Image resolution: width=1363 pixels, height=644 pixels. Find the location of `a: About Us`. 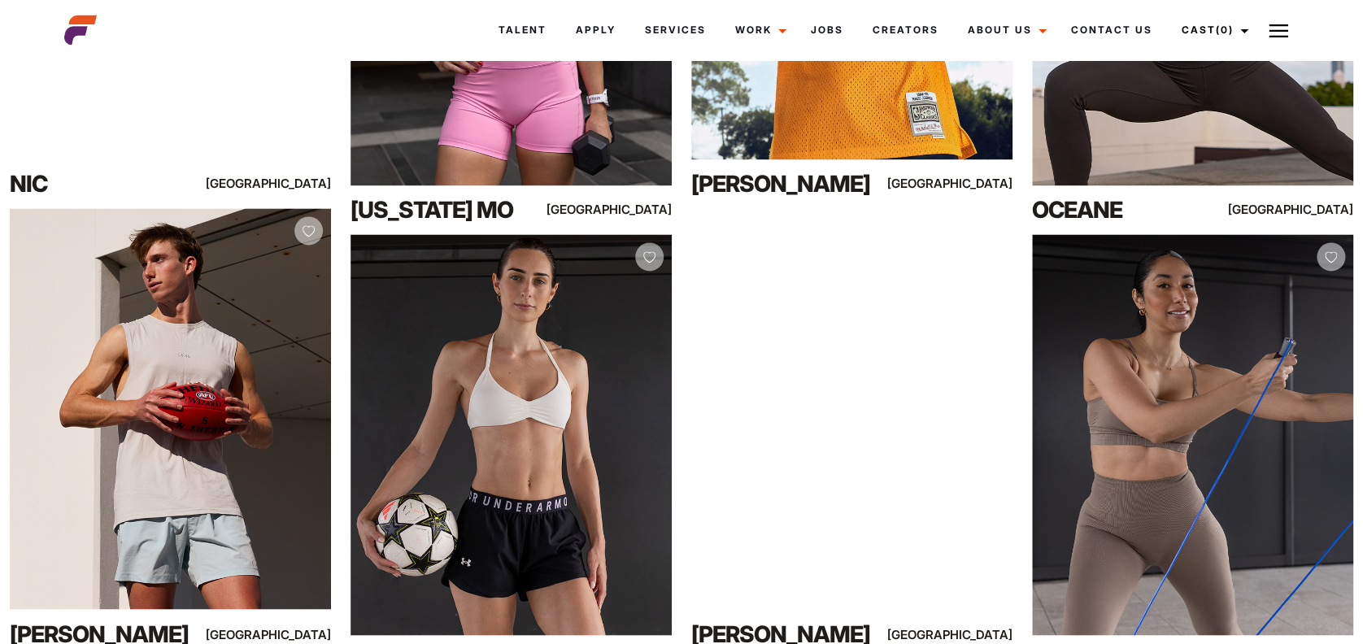

a: About Us is located at coordinates (1004, 30).